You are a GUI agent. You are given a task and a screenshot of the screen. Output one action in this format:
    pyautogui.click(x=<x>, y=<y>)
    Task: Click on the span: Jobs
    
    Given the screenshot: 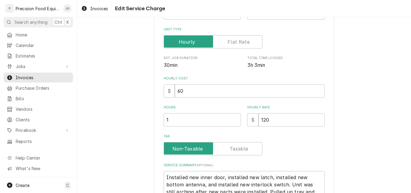 What is the action you would take?
    pyautogui.click(x=38, y=66)
    